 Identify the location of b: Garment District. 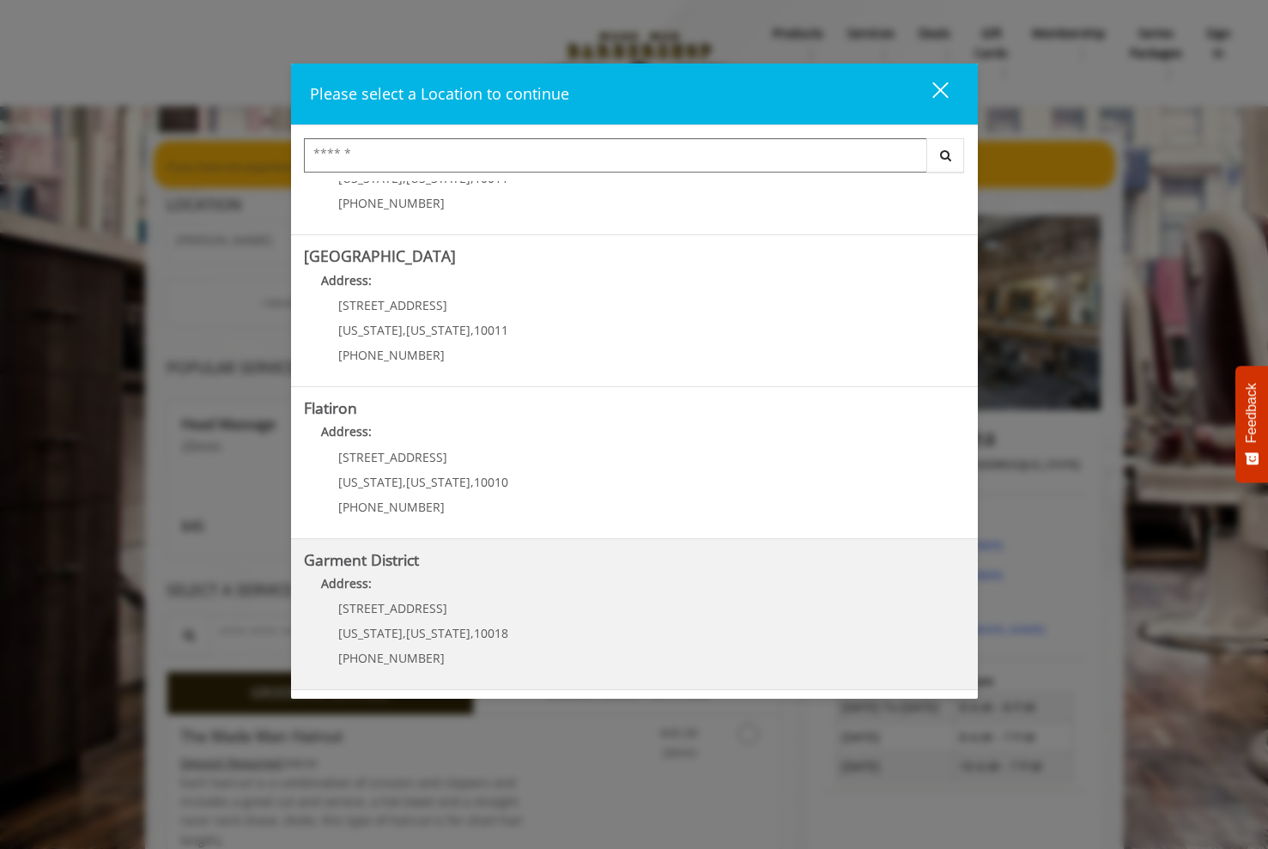
(362, 560).